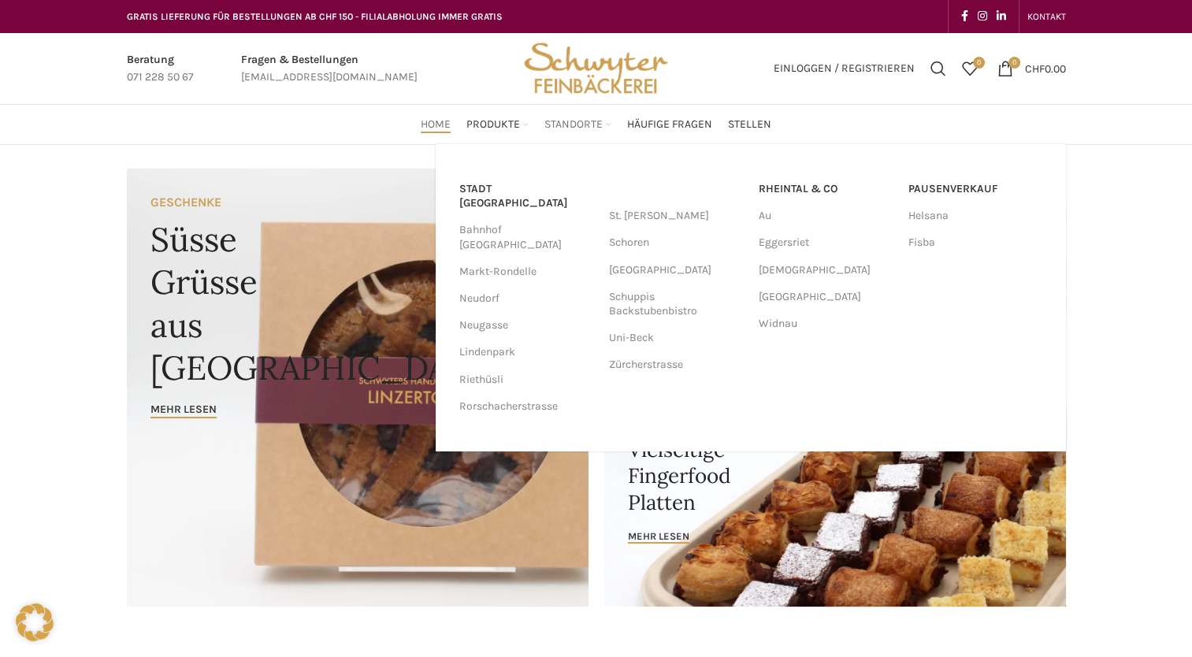  I want to click on a: Zürcherstrasse, so click(676, 365).